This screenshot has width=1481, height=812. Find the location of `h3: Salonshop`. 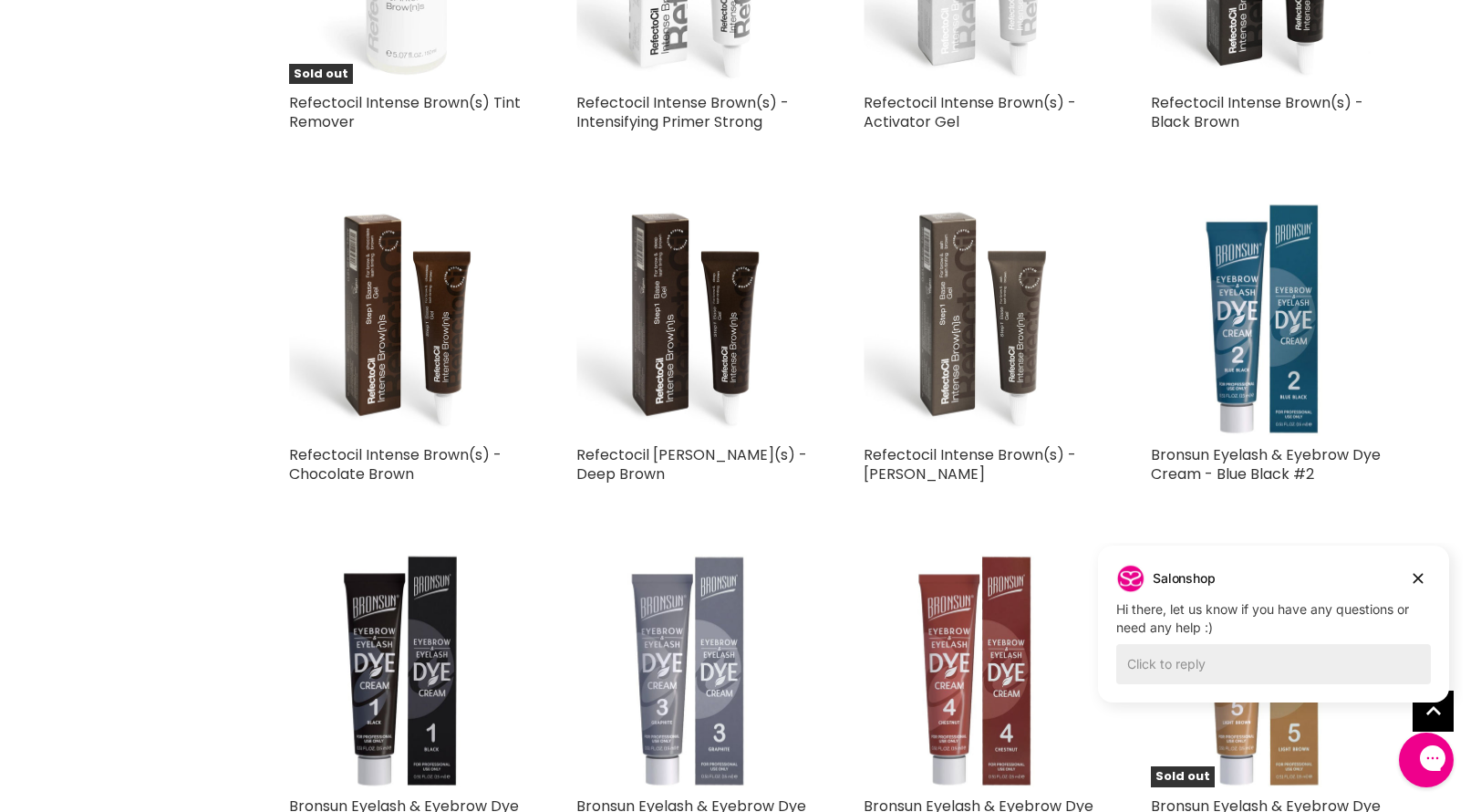

h3: Salonshop is located at coordinates (99, 36).